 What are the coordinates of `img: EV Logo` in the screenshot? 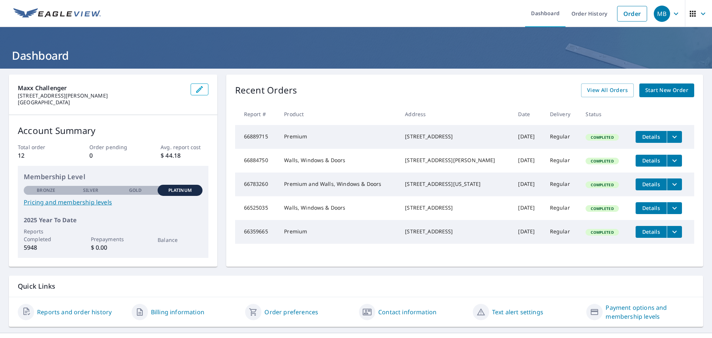 It's located at (57, 14).